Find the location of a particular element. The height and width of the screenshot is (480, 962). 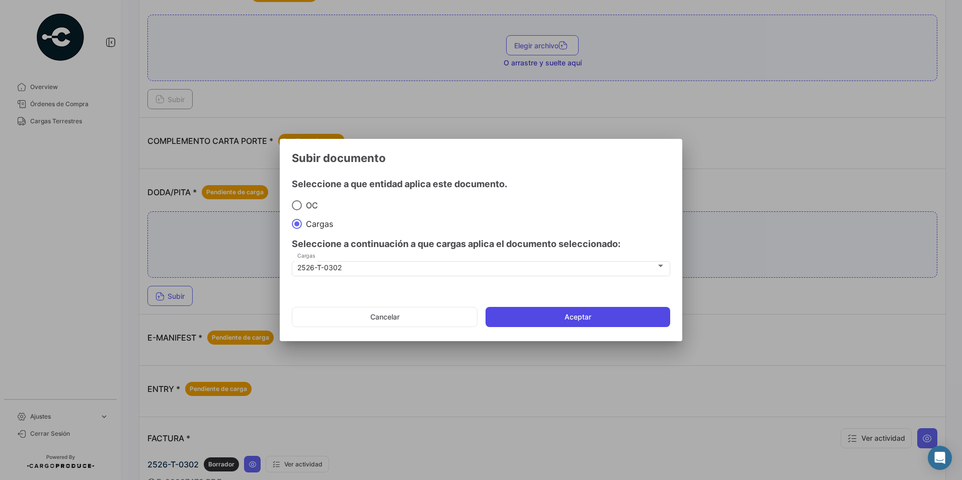

h3: Subir documento is located at coordinates (481, 158).